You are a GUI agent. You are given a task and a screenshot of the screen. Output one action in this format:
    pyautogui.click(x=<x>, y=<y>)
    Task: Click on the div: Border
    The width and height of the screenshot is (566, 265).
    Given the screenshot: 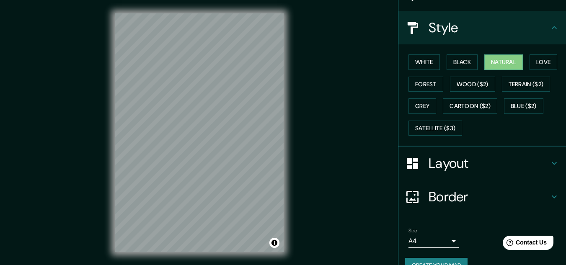 What is the action you would take?
    pyautogui.click(x=482, y=197)
    